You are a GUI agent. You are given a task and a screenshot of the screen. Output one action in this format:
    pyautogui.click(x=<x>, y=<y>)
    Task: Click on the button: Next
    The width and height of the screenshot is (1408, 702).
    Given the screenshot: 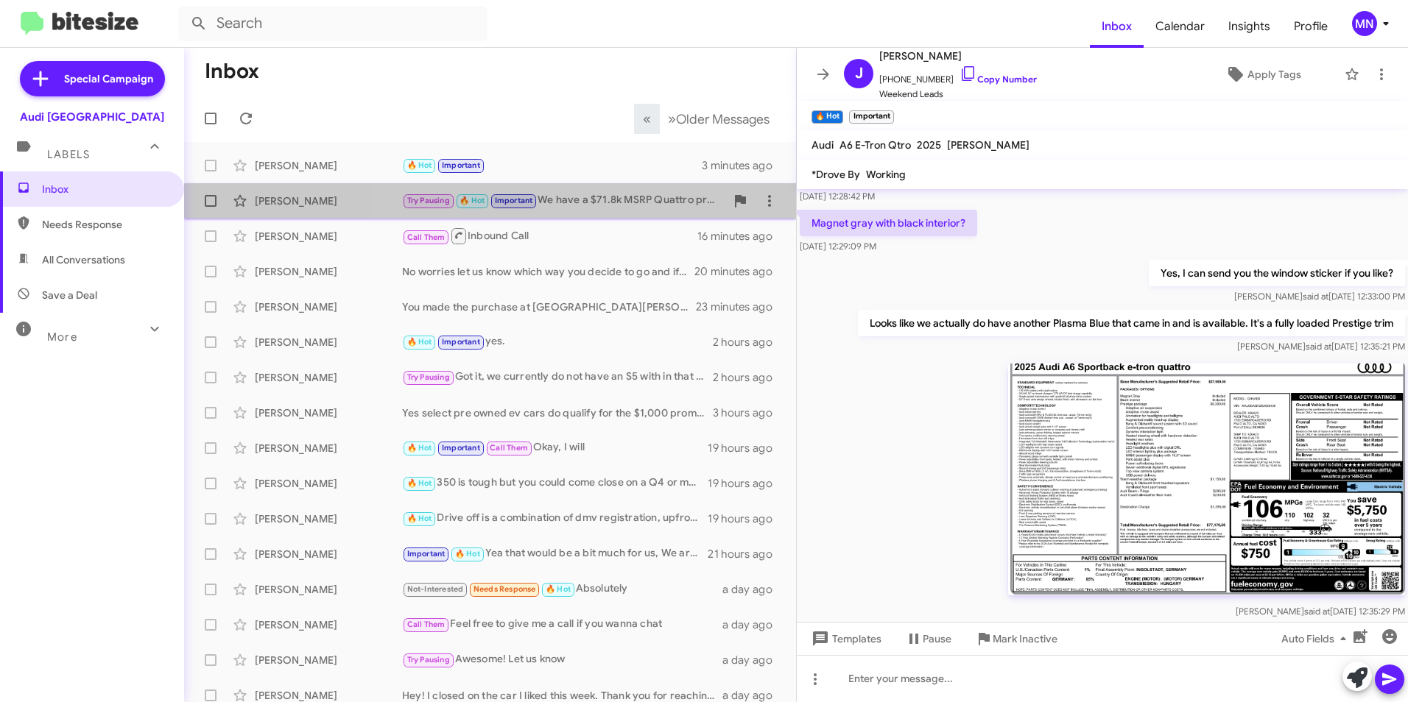 What is the action you would take?
    pyautogui.click(x=719, y=119)
    